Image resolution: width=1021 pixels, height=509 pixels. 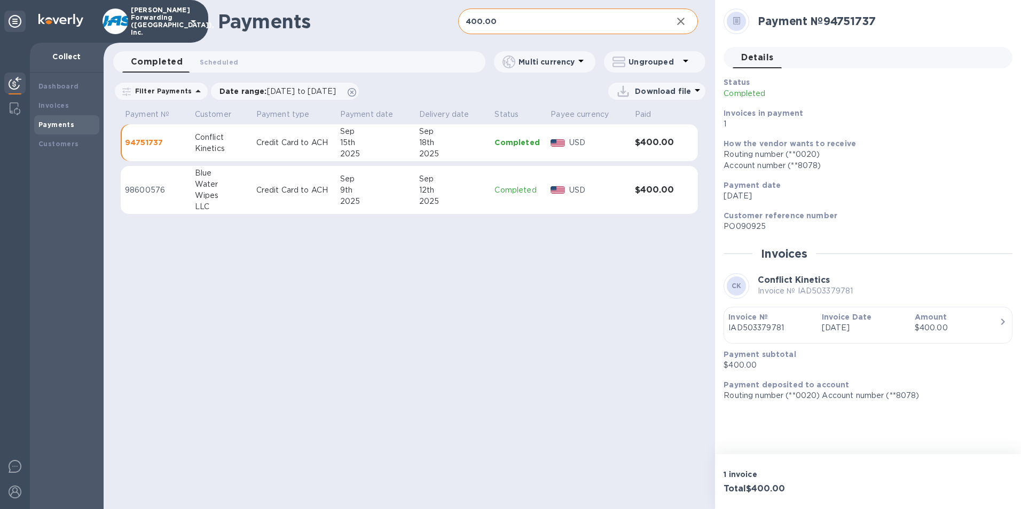 What do you see at coordinates (579, 114) in the screenshot?
I see `p: Payee currency` at bounding box center [579, 114].